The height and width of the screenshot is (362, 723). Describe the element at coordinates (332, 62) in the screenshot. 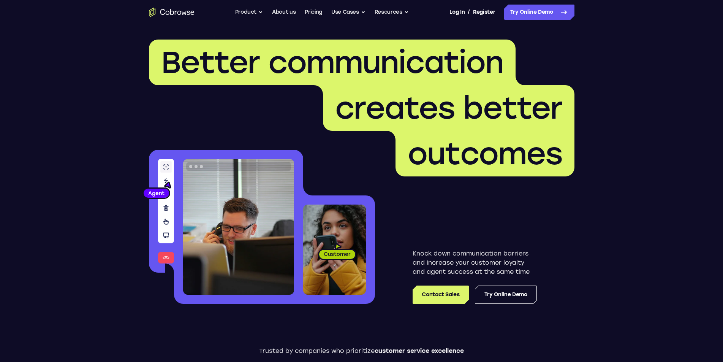

I see `span: Better communication` at that location.